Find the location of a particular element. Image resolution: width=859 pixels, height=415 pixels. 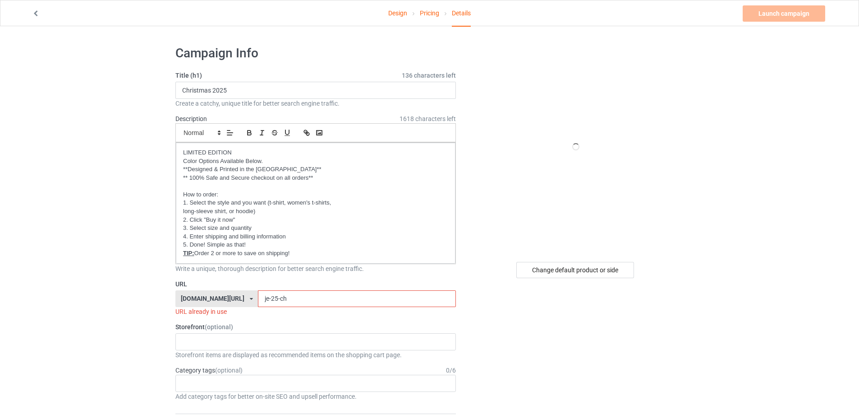

p: ** 100% Safe and Secure checkout on all orders** is located at coordinates (316, 178).